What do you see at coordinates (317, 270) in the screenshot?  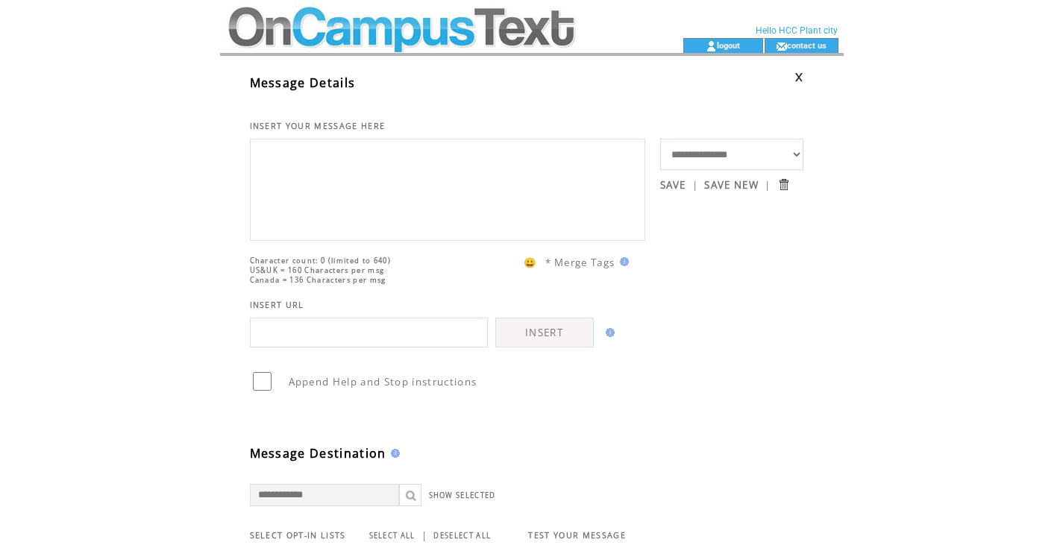 I see `span: US&UK = 160 Characters per msg` at bounding box center [317, 270].